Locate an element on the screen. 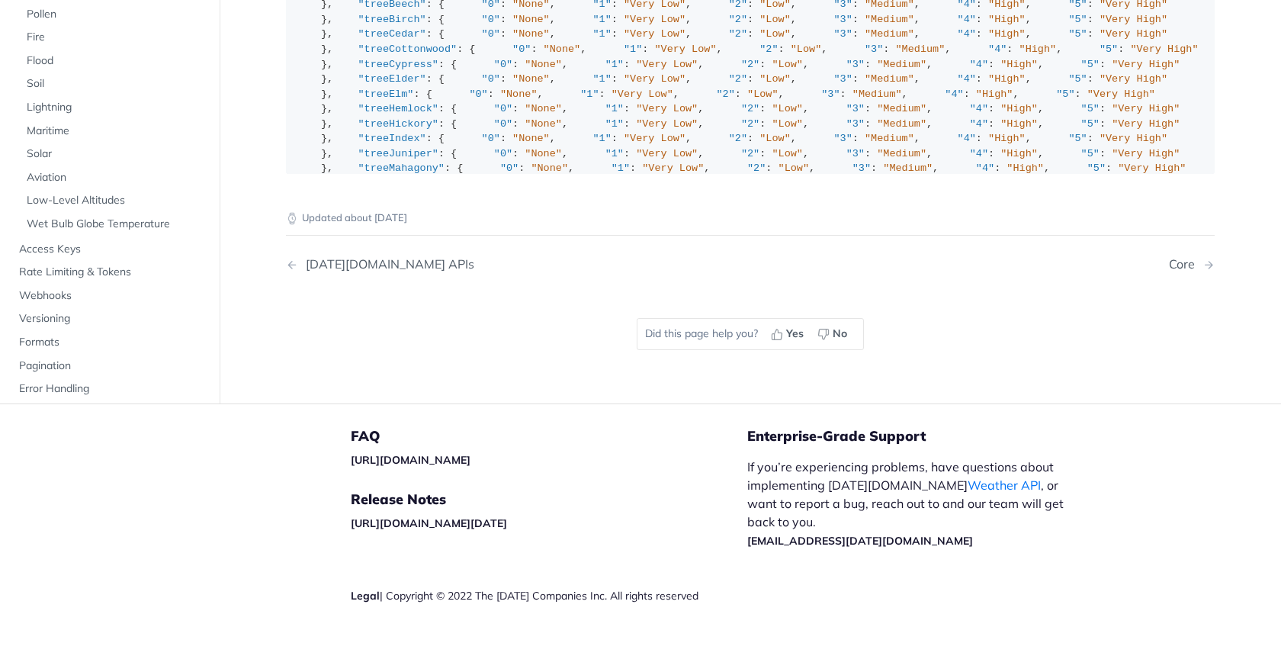  a: Fire is located at coordinates (114, 37).